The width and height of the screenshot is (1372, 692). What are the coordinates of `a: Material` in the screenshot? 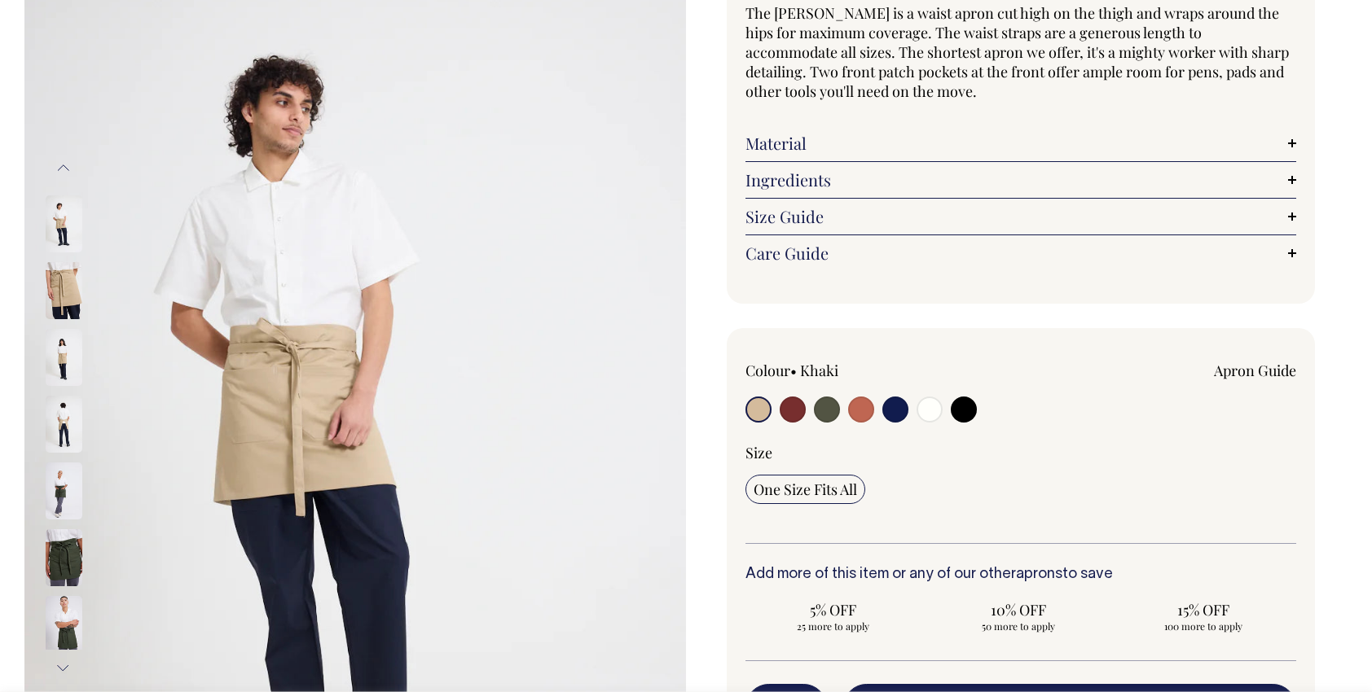 It's located at (1020, 143).